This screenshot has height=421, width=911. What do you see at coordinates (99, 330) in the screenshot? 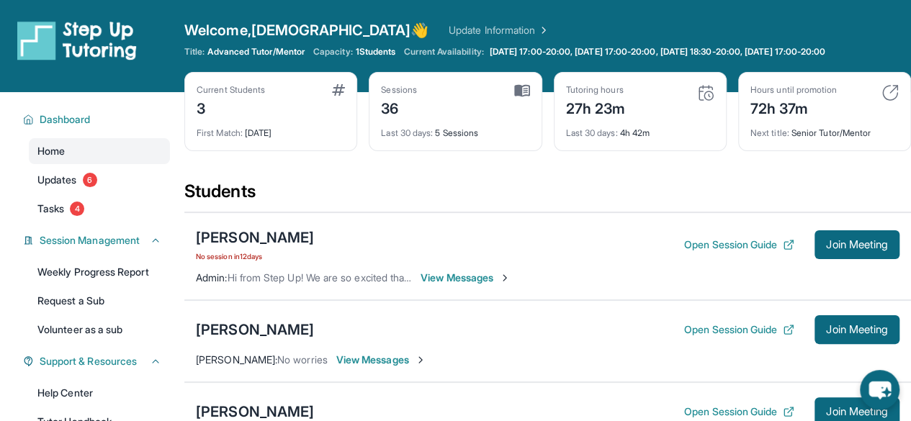
I see `a: Volunteer as a sub` at bounding box center [99, 330].